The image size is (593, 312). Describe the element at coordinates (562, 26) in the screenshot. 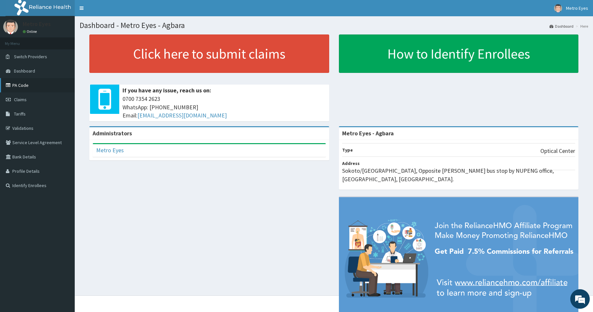

I see `a: Dashboard` at that location.